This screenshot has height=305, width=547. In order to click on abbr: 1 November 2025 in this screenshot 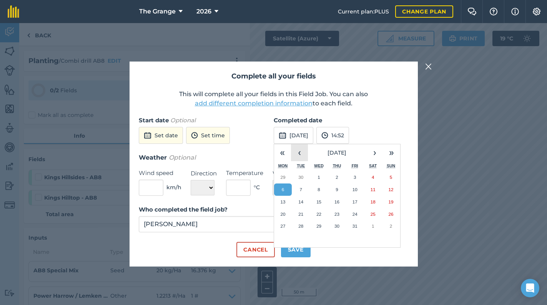, I will do `click(373, 226)`.